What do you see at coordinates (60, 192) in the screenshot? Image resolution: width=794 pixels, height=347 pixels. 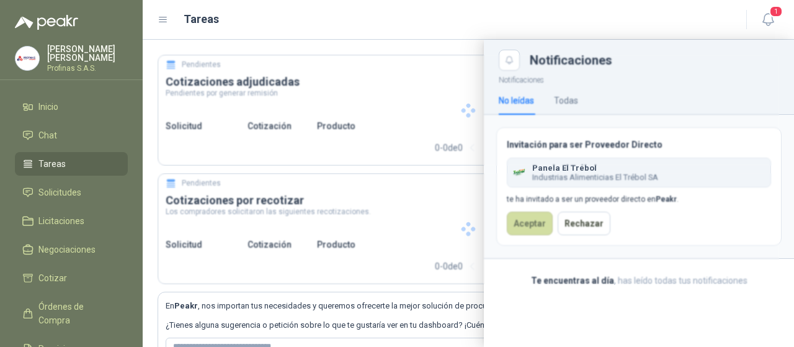 I see `span: Solicitudes` at bounding box center [60, 192].